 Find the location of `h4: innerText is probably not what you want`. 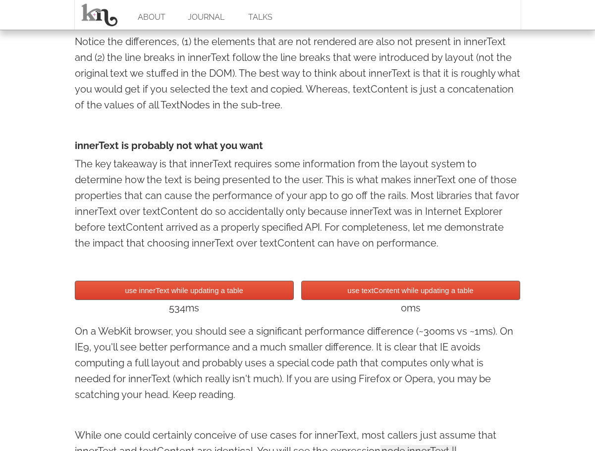

h4: innerText is probably not what you want is located at coordinates (298, 146).